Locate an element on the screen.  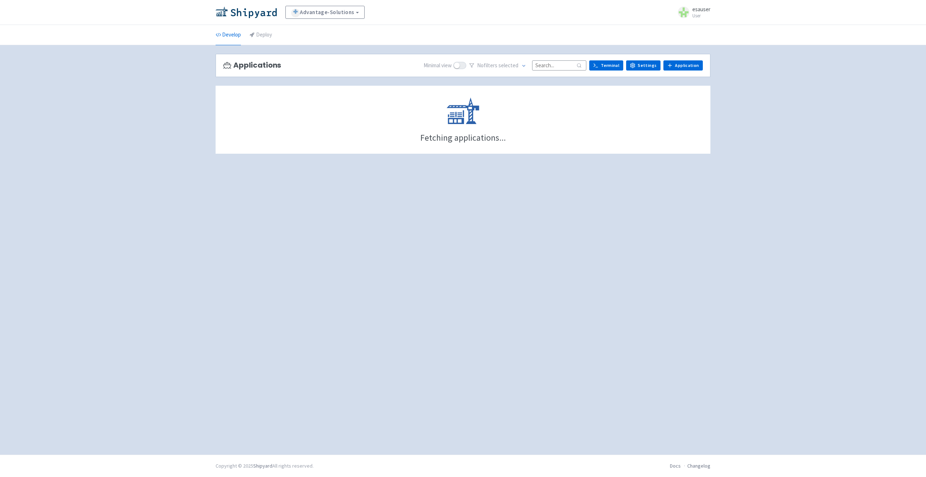
a: Changelog is located at coordinates (699, 466).